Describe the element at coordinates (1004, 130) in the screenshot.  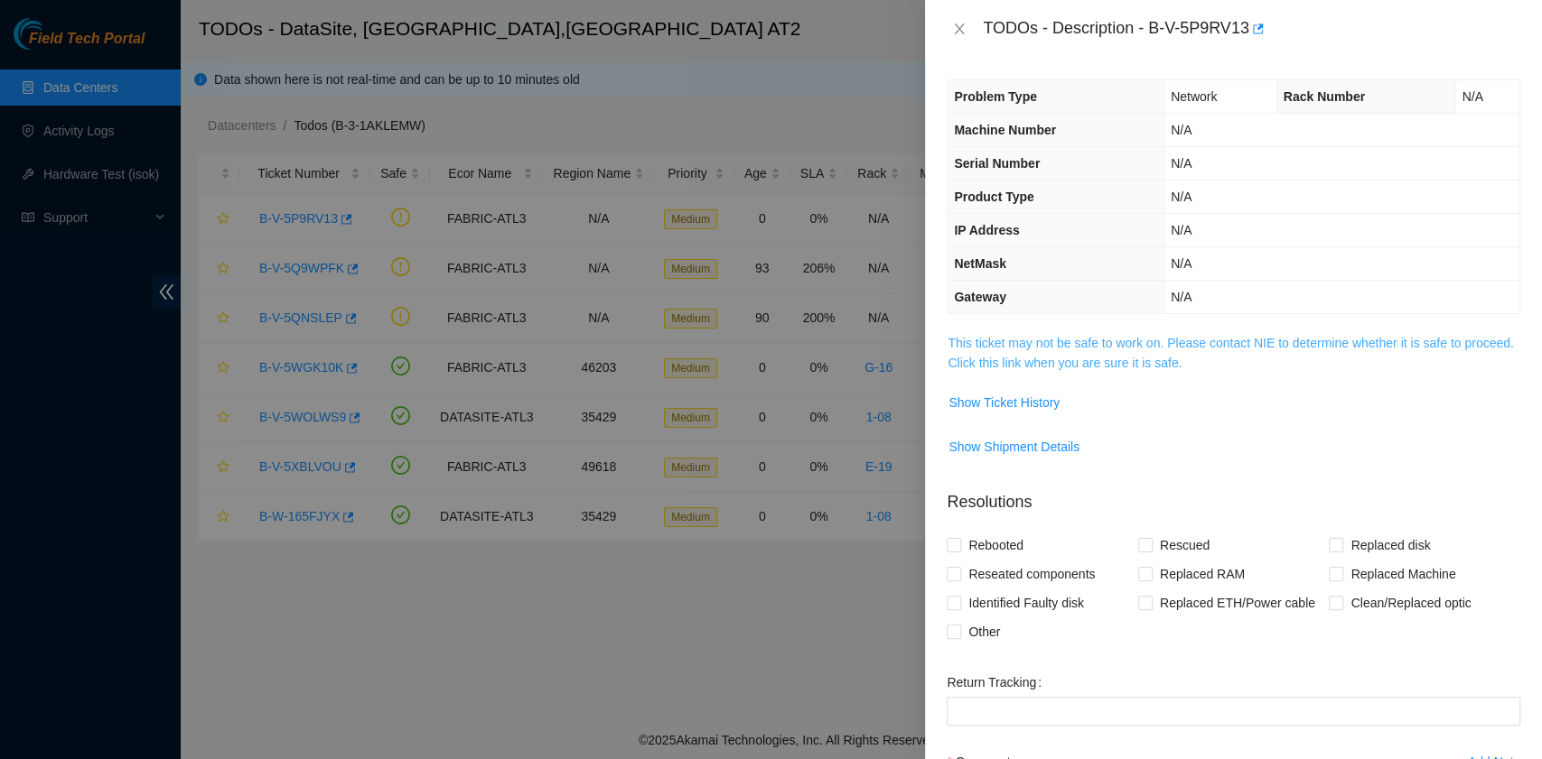
I see `span: Machine Number` at that location.